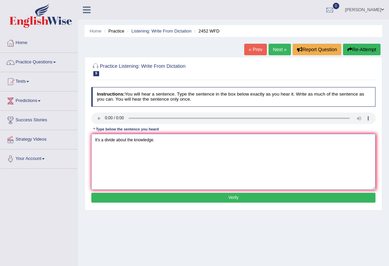 Image resolution: width=389 pixels, height=266 pixels. Describe the element at coordinates (161, 31) in the screenshot. I see `a: Listening: Write From Dictation` at that location.